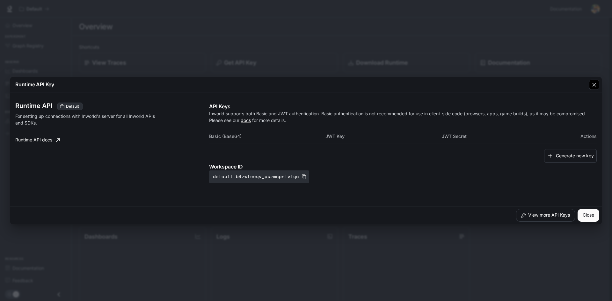 The height and width of the screenshot is (301, 612). What do you see at coordinates (403, 117) in the screenshot?
I see `p: Inworld supports both Basic and JWT authentication. Basic authentication is not recommended for u...` at bounding box center [403, 117].